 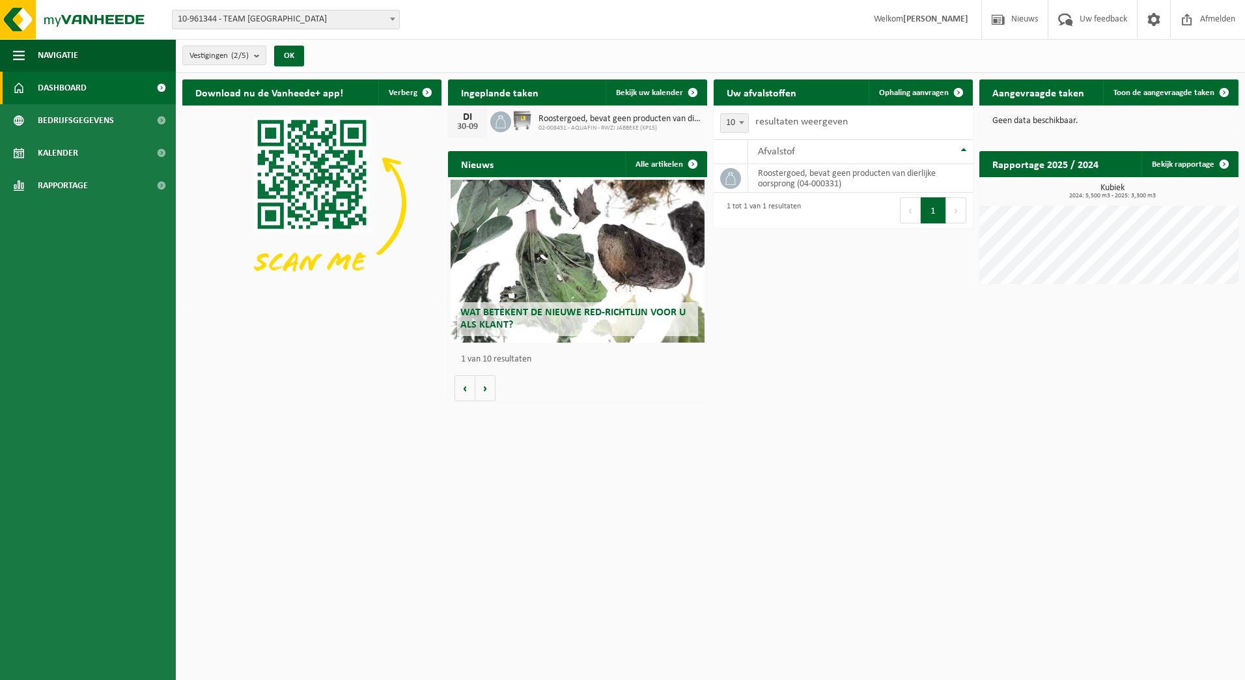 I want to click on button: Vorige, so click(x=465, y=388).